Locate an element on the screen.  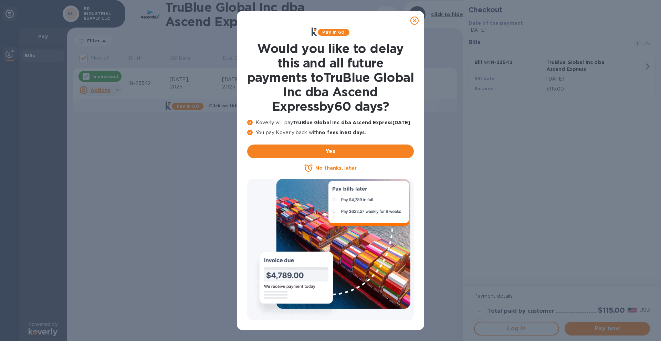
b: no fees in 60 days . is located at coordinates (342, 133).